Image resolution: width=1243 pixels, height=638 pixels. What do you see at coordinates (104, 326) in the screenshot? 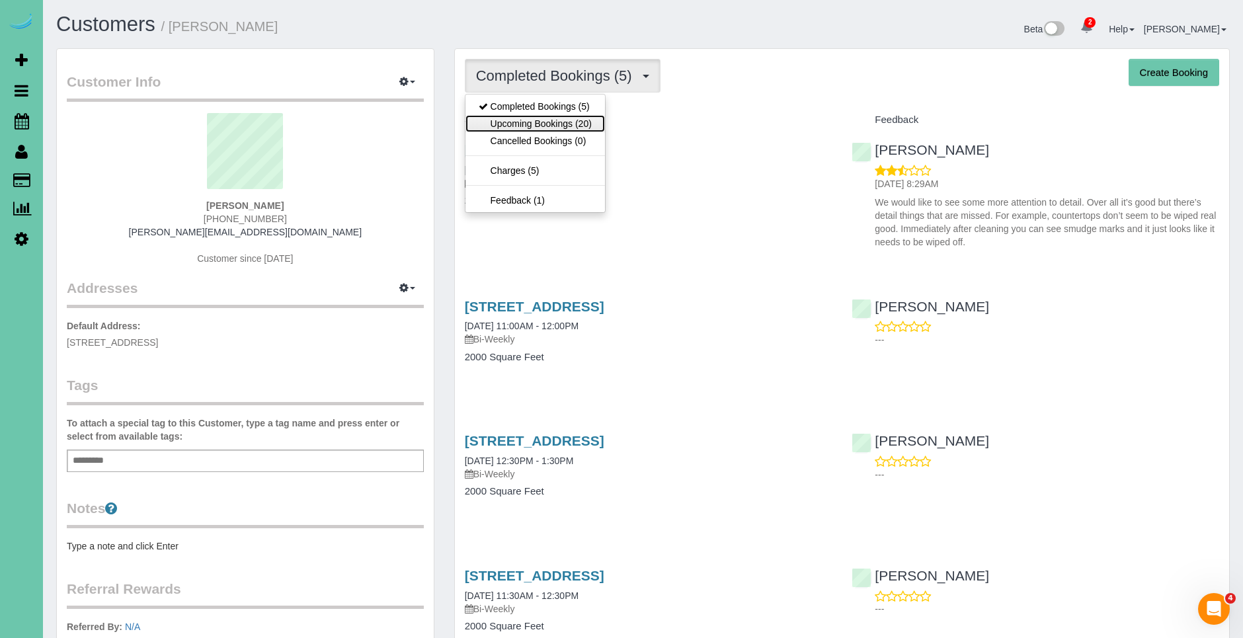
I see `label: Default Address:` at bounding box center [104, 326].